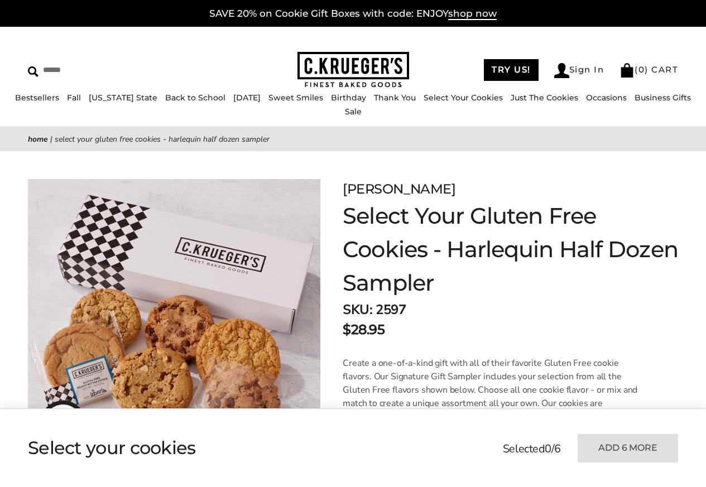 The height and width of the screenshot is (487, 706). What do you see at coordinates (510, 249) in the screenshot?
I see `h1: Select Your Gluten Free Cookies - Harlequin Half Dozen Sampler` at bounding box center [510, 249].